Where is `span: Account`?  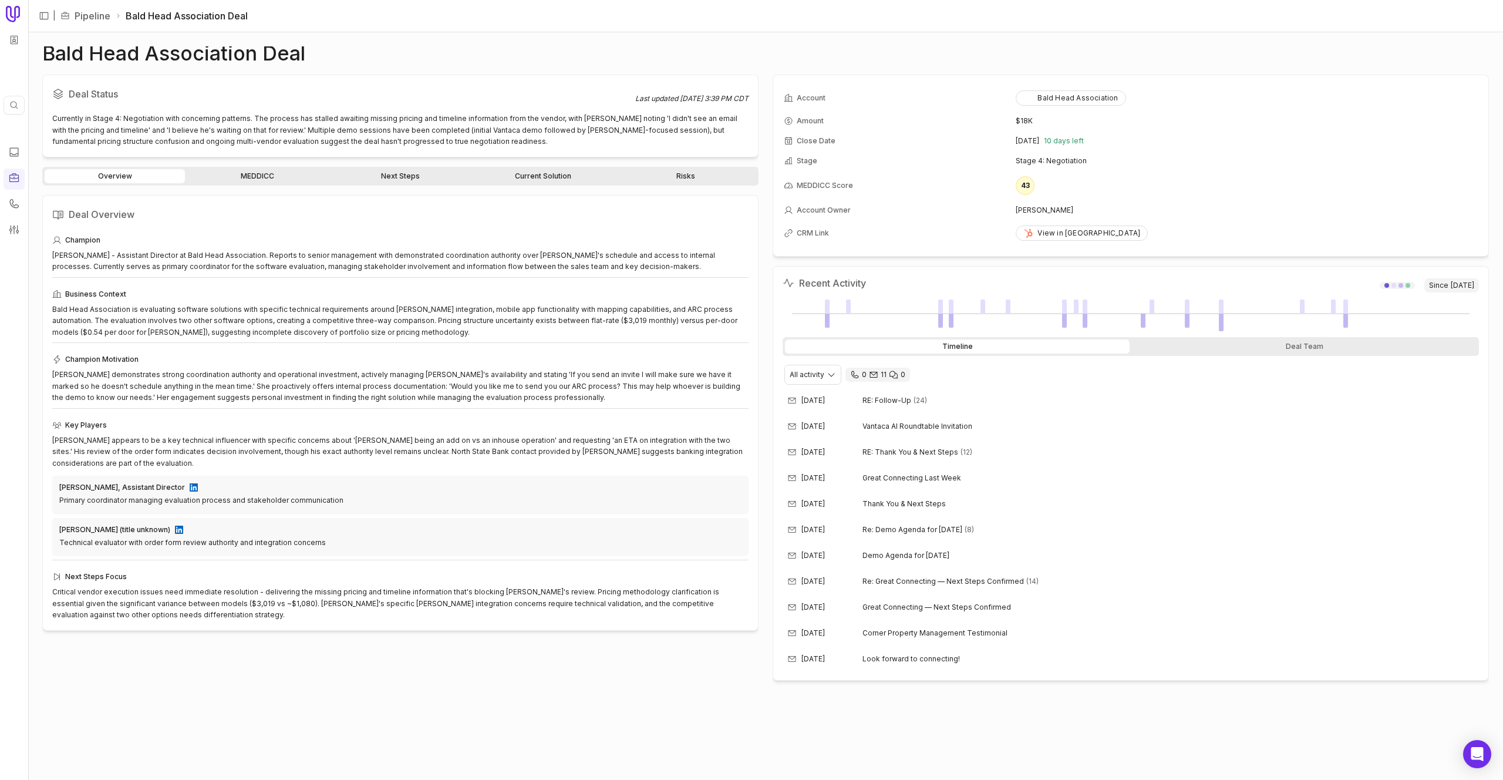
span: Account is located at coordinates (811, 98).